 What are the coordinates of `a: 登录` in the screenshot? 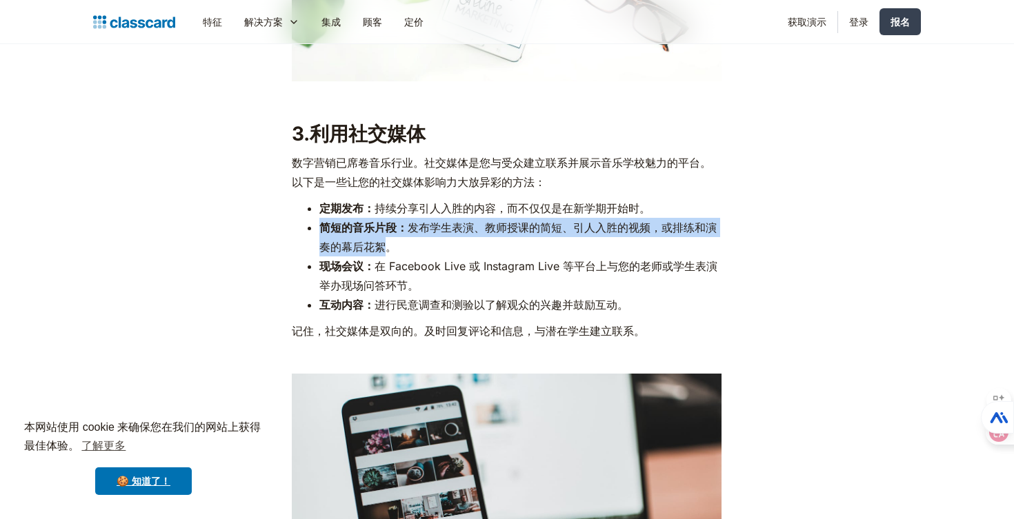 It's located at (859, 21).